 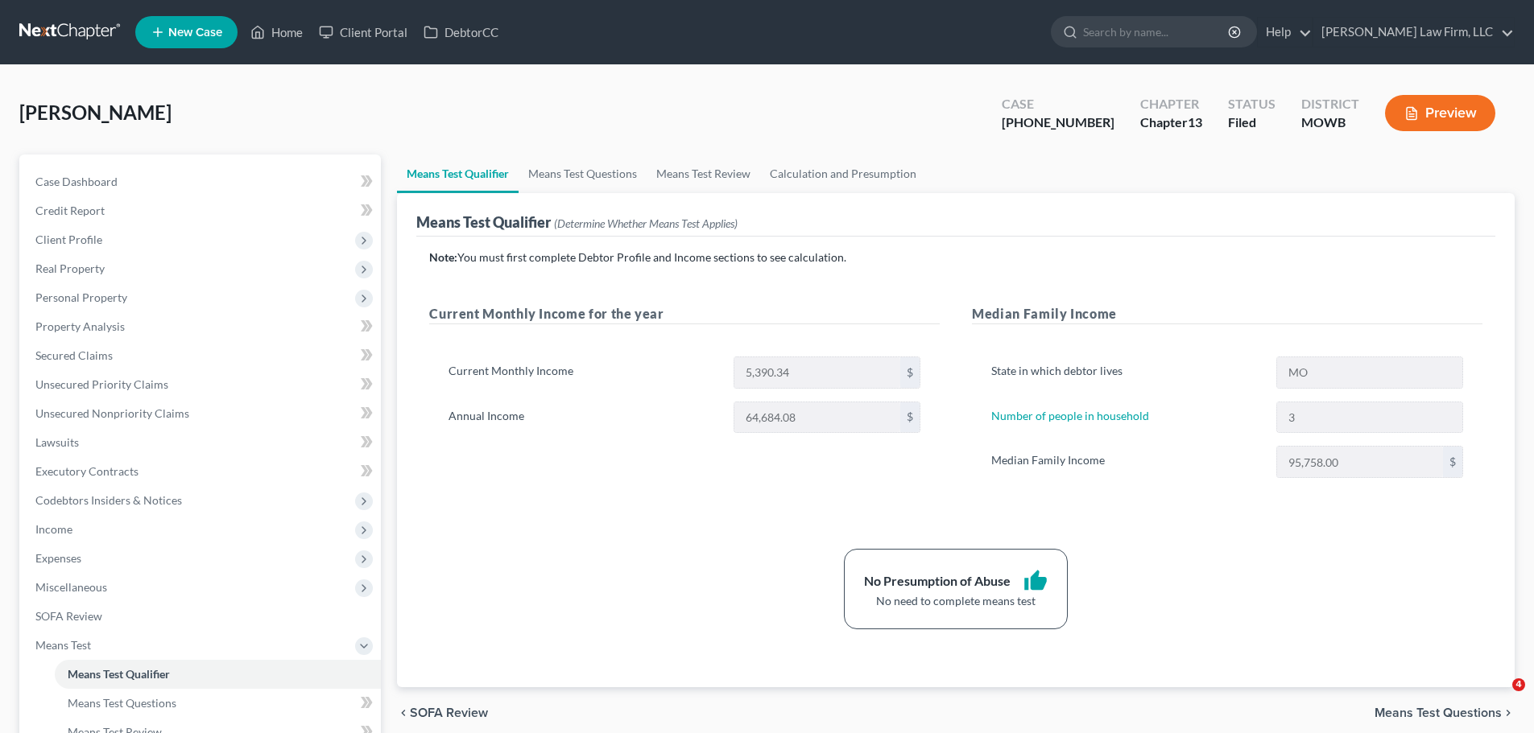 What do you see at coordinates (1227, 314) in the screenshot?
I see `h5: Median Family Income` at bounding box center [1227, 314].